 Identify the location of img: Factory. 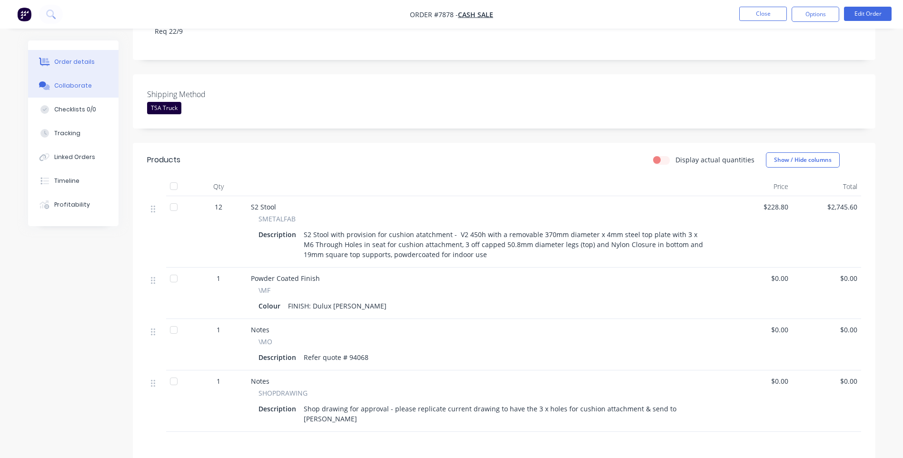
(24, 14).